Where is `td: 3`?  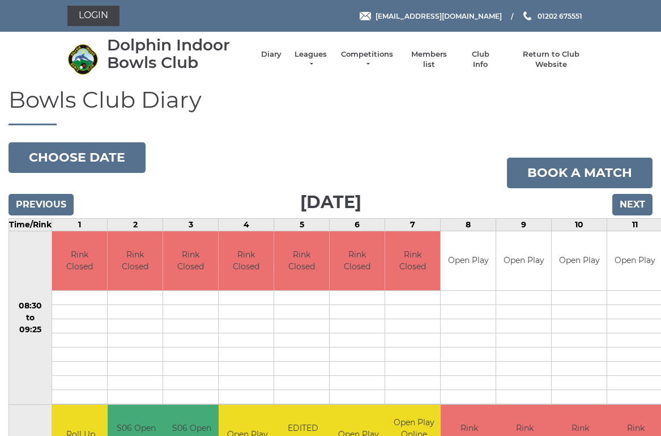 td: 3 is located at coordinates (191, 224).